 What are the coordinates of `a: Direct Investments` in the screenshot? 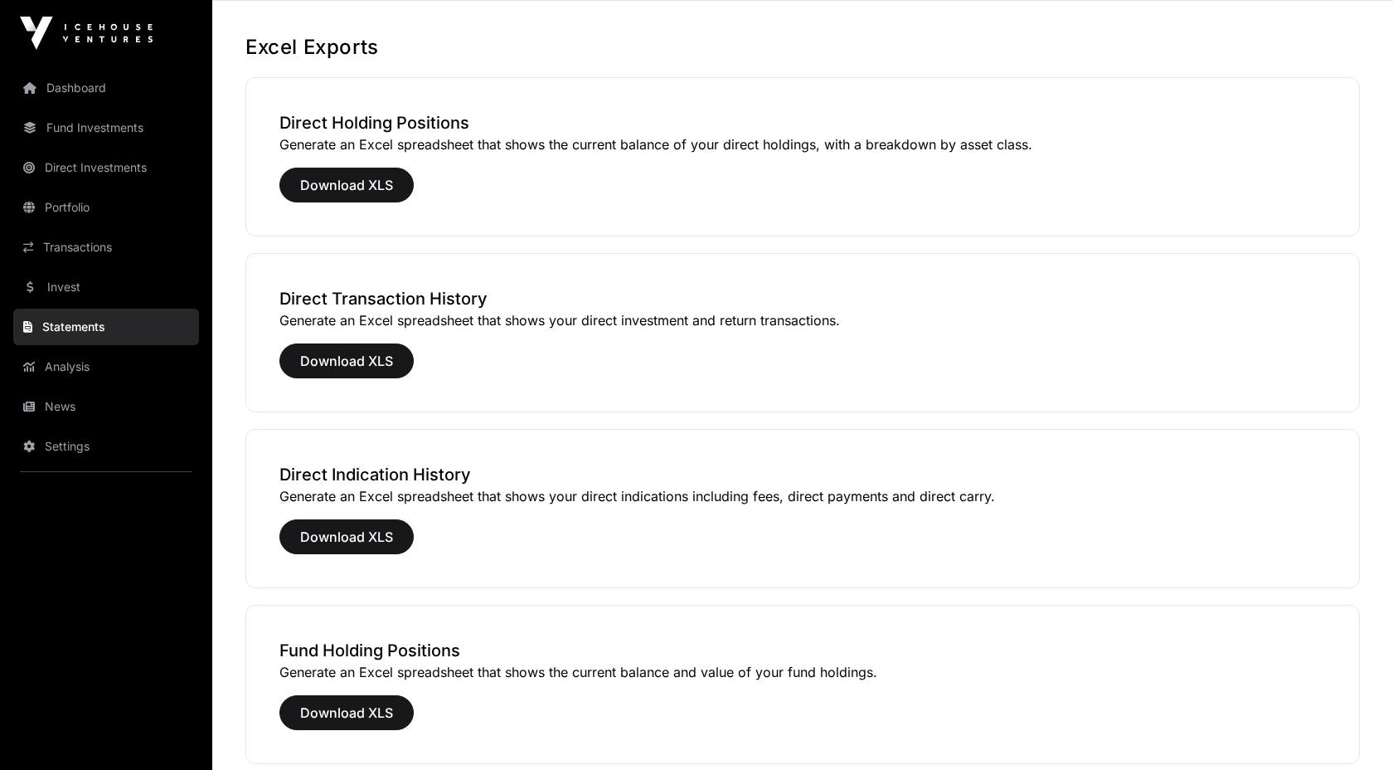 It's located at (106, 168).